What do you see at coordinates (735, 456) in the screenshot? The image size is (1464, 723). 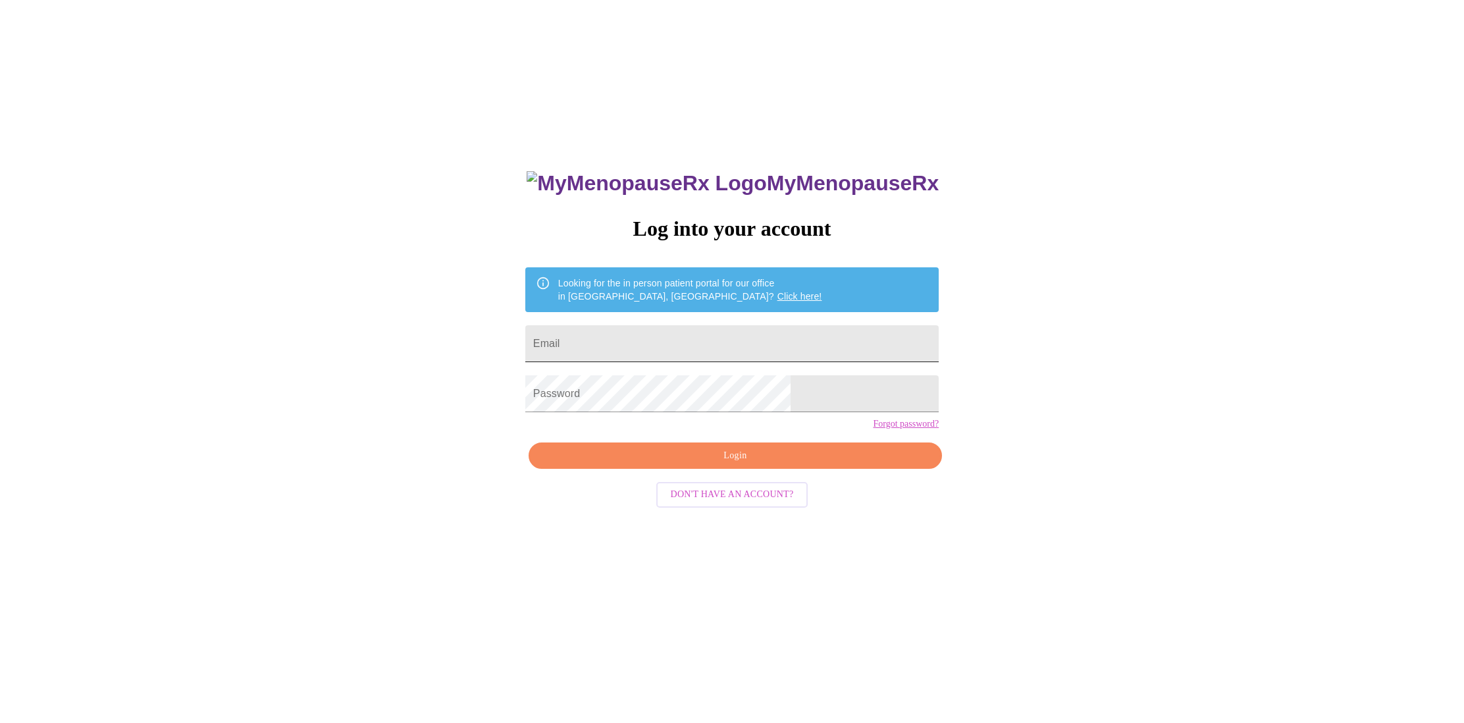 I see `span: Login` at bounding box center [735, 456].